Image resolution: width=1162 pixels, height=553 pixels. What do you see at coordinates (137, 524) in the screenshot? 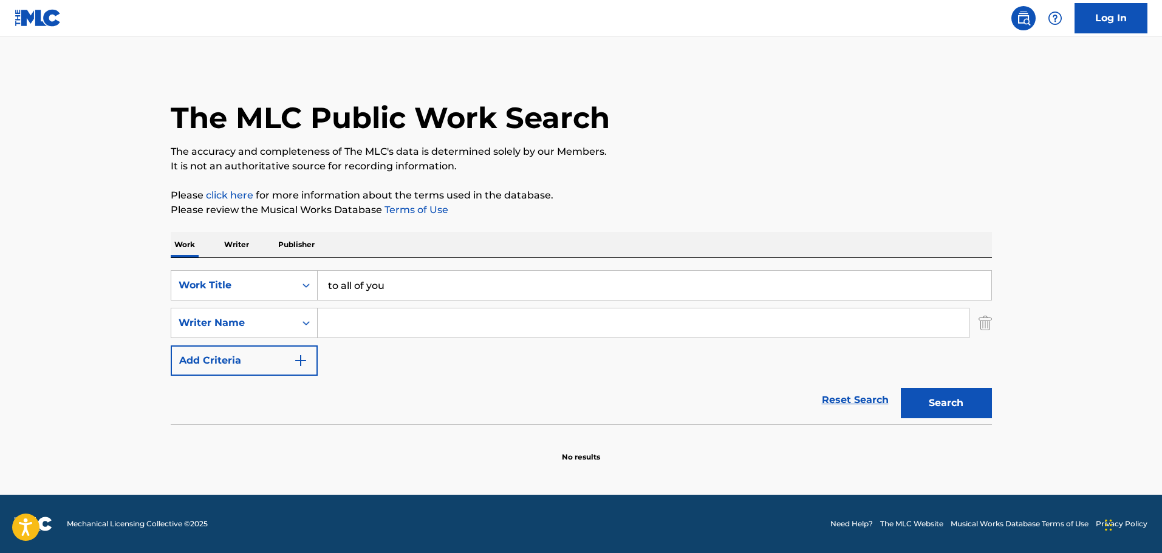
I see `span: Mechanical Licensing Collective © 2025` at bounding box center [137, 524].